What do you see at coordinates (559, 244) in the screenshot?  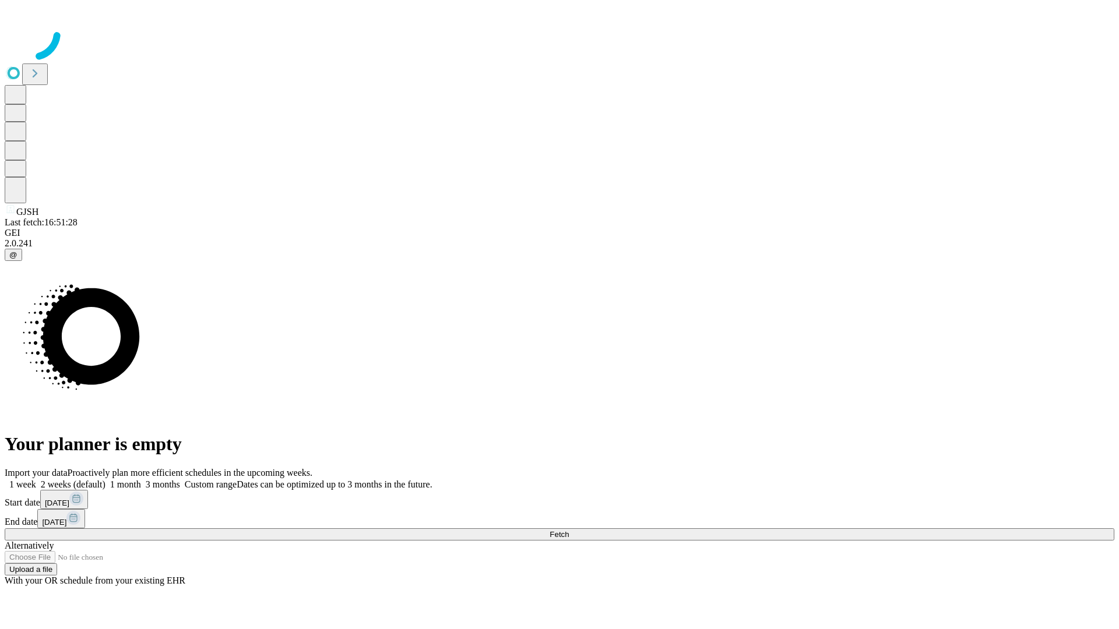 I see `div: 2.0.241` at bounding box center [559, 244].